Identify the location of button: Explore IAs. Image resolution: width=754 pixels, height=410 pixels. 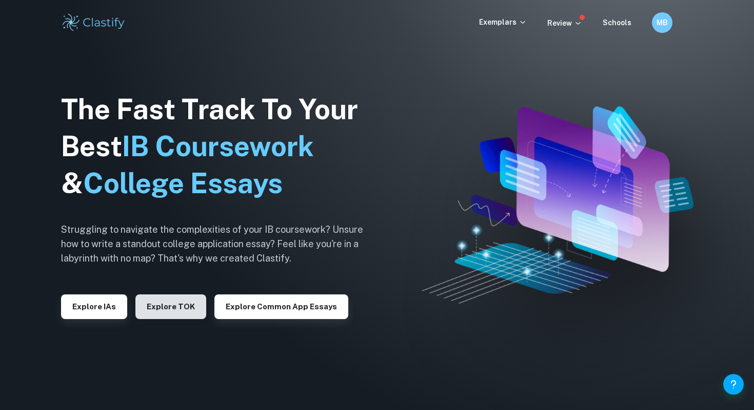
(94, 306).